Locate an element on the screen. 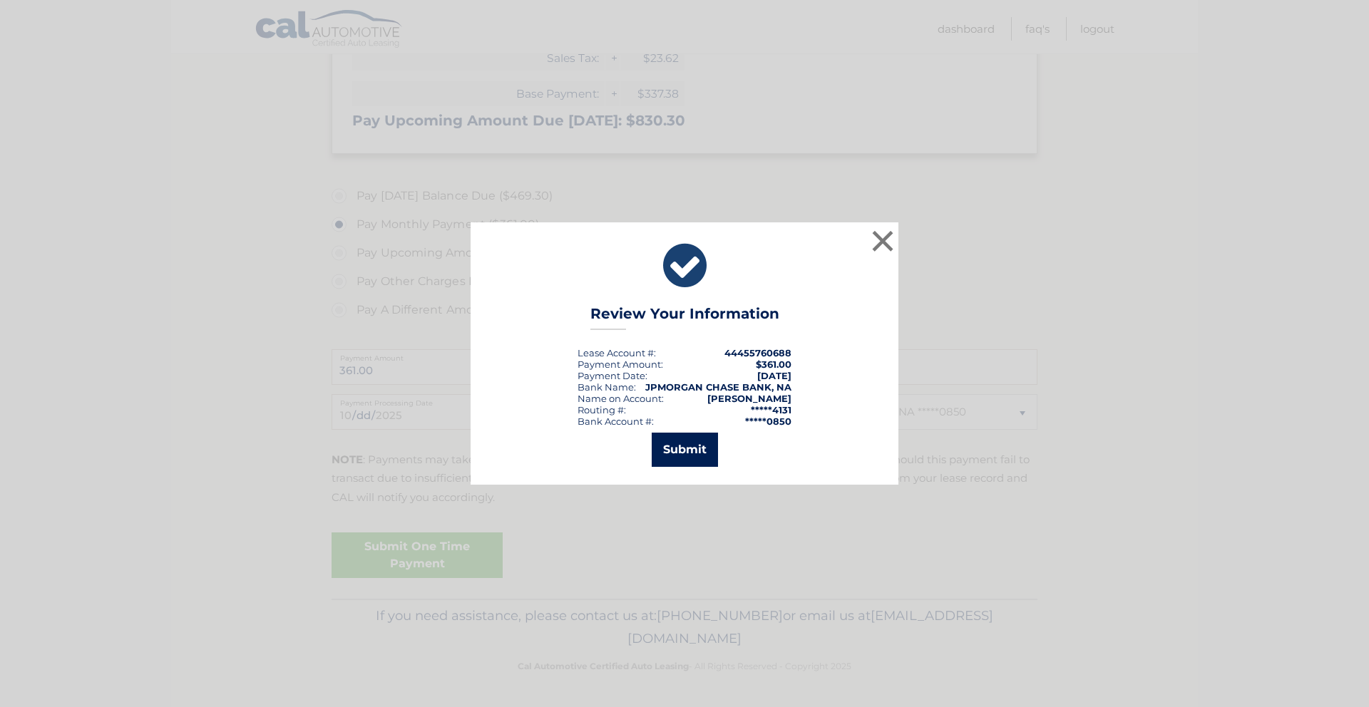 The width and height of the screenshot is (1369, 707). div: Bank Account #: is located at coordinates (615, 421).